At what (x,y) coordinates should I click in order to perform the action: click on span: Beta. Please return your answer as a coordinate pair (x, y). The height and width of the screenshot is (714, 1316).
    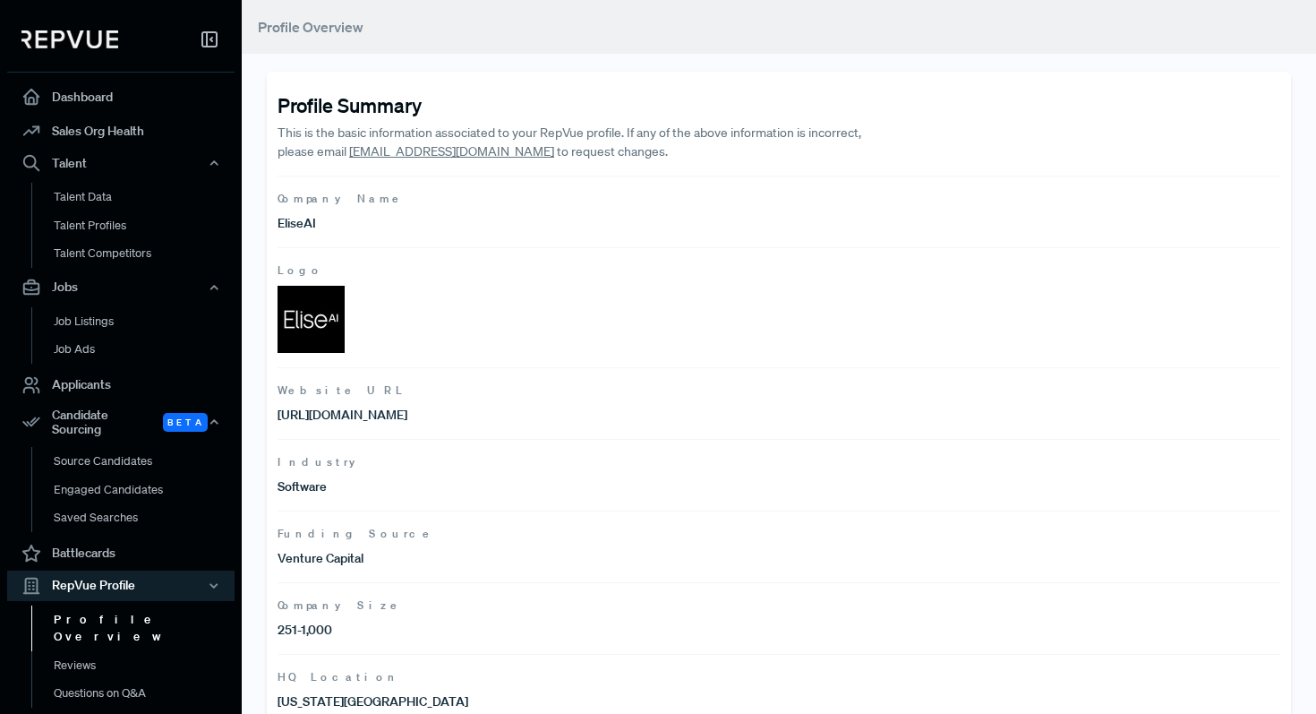
    Looking at the image, I should click on (185, 422).